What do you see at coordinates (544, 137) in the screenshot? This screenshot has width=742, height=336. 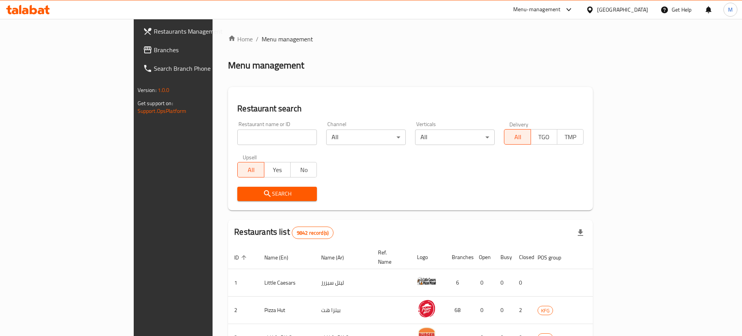 I see `span: TGO` at bounding box center [544, 137].